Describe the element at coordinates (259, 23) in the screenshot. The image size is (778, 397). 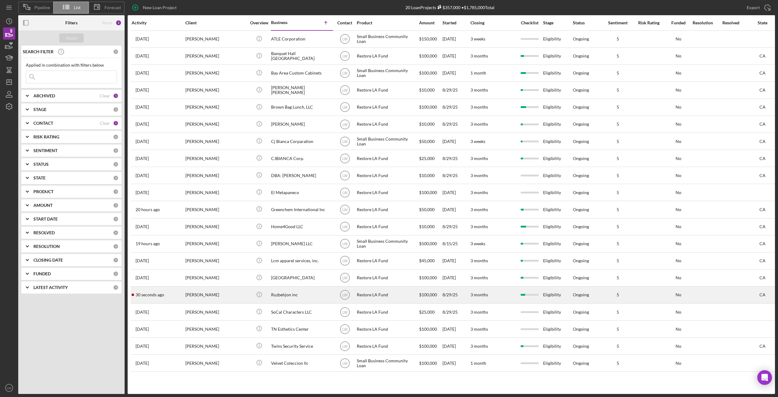
I see `div: Overview` at that location.